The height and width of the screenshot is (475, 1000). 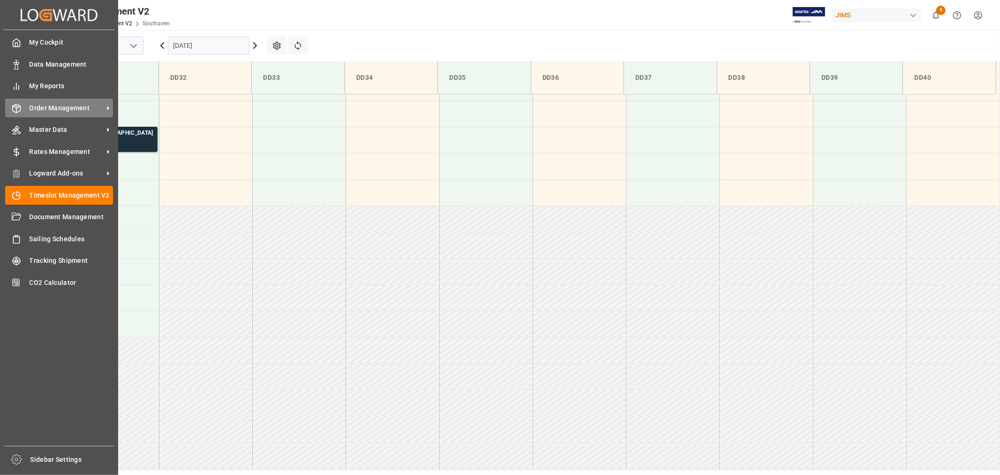 What do you see at coordinates (71, 260) in the screenshot?
I see `span: Tracking Shipment` at bounding box center [71, 260].